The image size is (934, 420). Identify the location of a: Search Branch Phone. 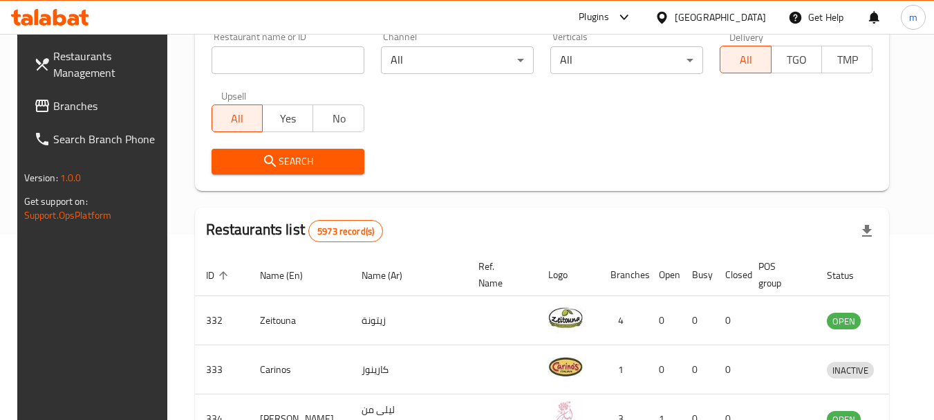
(98, 139).